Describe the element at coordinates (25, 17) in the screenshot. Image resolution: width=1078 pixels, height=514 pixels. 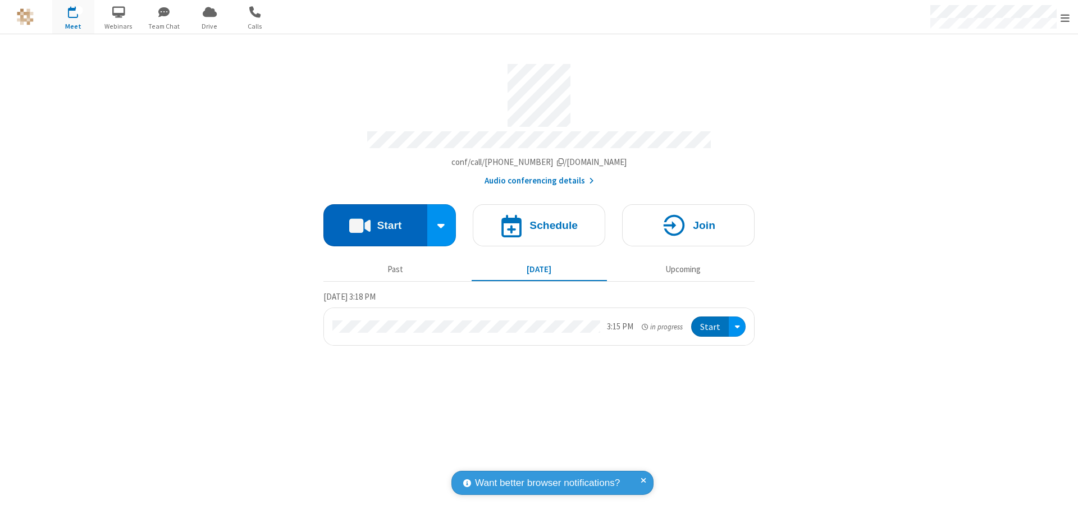
I see `img: QA Selenium DO NOT DELETE OR CHANGE` at that location.